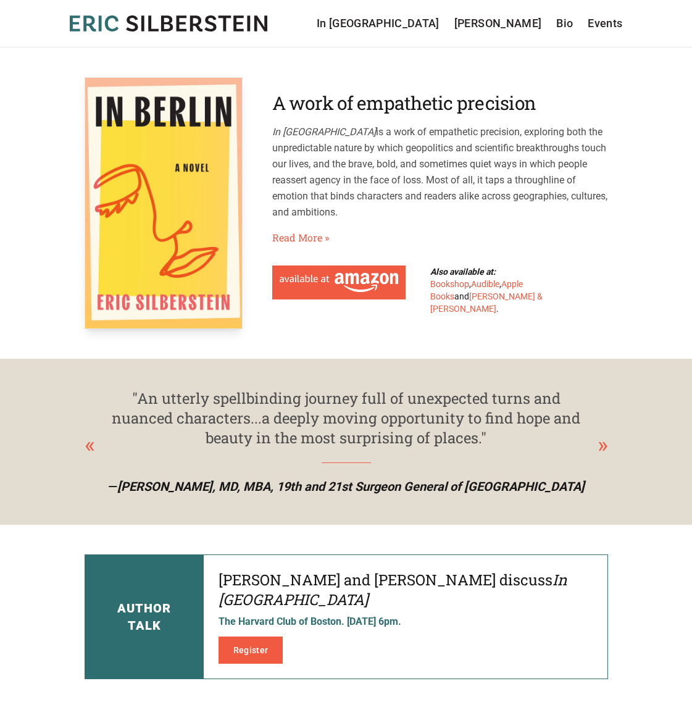  What do you see at coordinates (605, 23) in the screenshot?
I see `a: Events` at bounding box center [605, 23].